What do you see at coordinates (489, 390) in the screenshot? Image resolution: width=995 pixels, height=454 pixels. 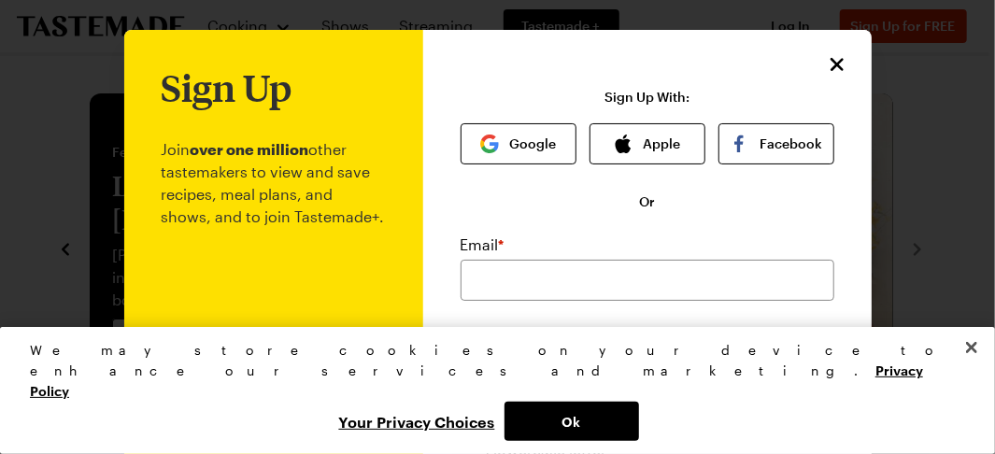 I see `div: Privacy` at bounding box center [489, 390].